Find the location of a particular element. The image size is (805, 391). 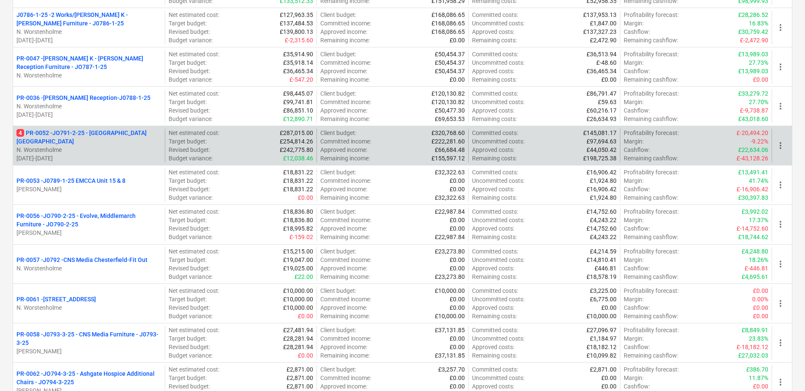

p: £-446.81 is located at coordinates (757, 268).